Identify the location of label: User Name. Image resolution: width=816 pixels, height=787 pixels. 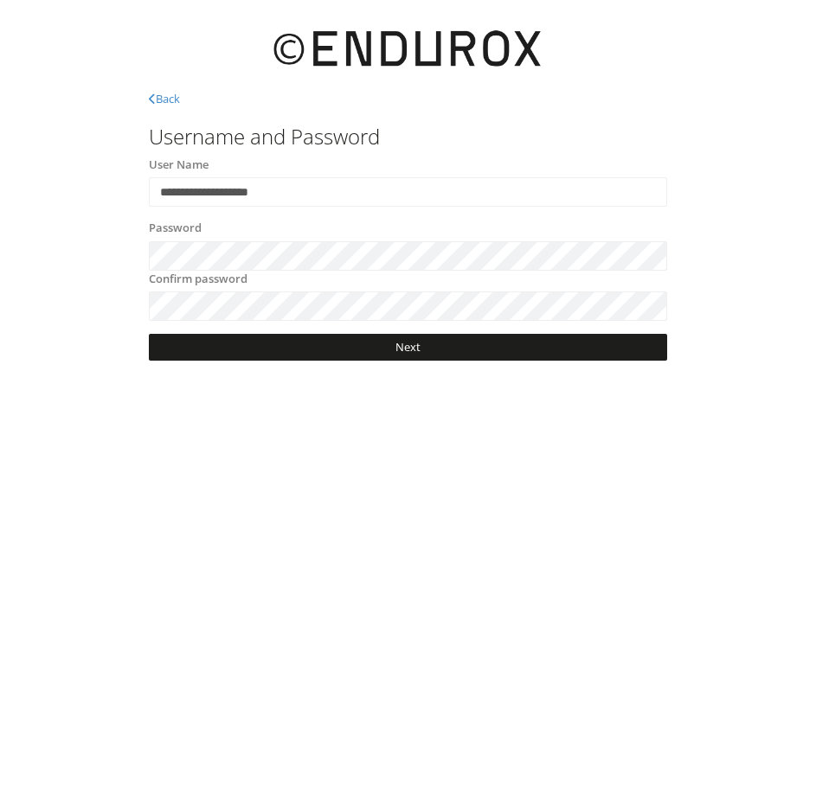
(178, 165).